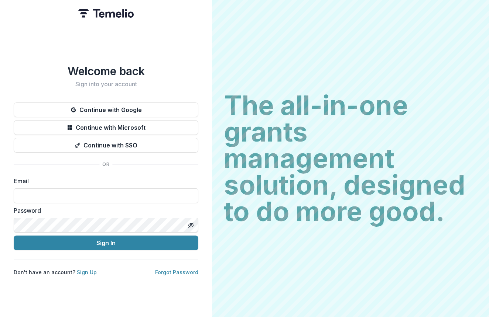 Image resolution: width=489 pixels, height=317 pixels. Describe the element at coordinates (55, 272) in the screenshot. I see `p: Don't have an account?` at that location.